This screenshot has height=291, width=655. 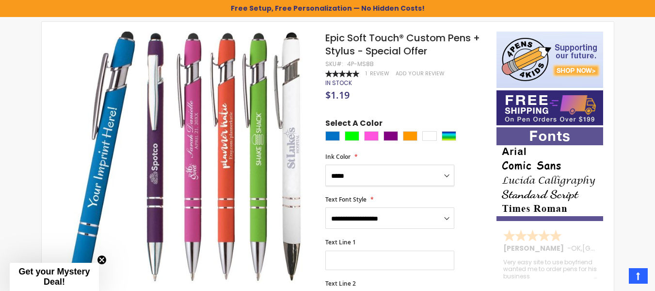 I want to click on span: Review, so click(x=380, y=73).